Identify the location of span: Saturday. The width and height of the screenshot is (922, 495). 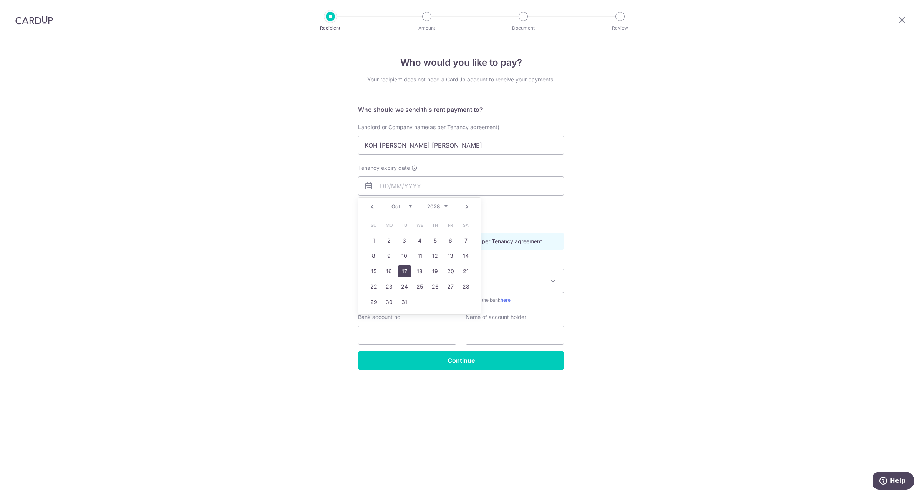
(466, 225).